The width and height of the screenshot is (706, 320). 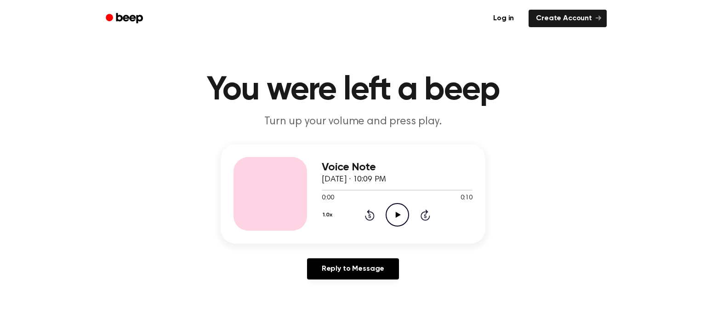 What do you see at coordinates (467, 198) in the screenshot?
I see `span: 0:10` at bounding box center [467, 198].